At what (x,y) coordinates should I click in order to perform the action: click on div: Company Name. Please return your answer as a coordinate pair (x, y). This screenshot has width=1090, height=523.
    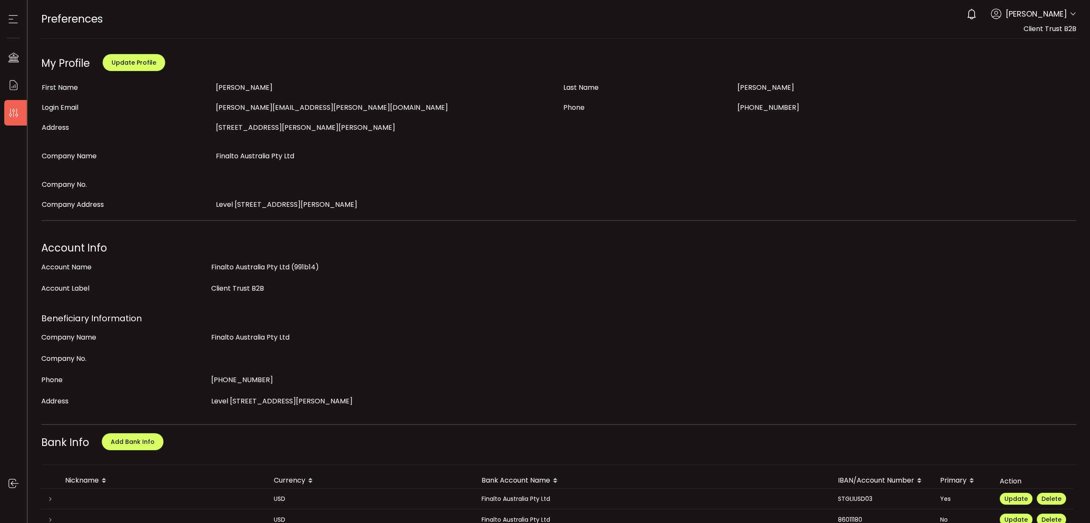
    Looking at the image, I should click on (124, 338).